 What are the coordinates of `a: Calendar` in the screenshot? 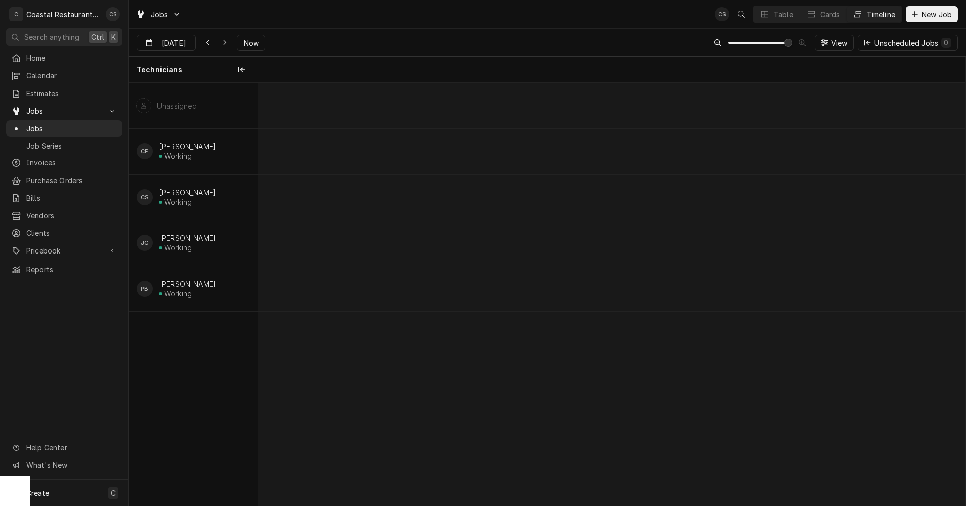 It's located at (64, 75).